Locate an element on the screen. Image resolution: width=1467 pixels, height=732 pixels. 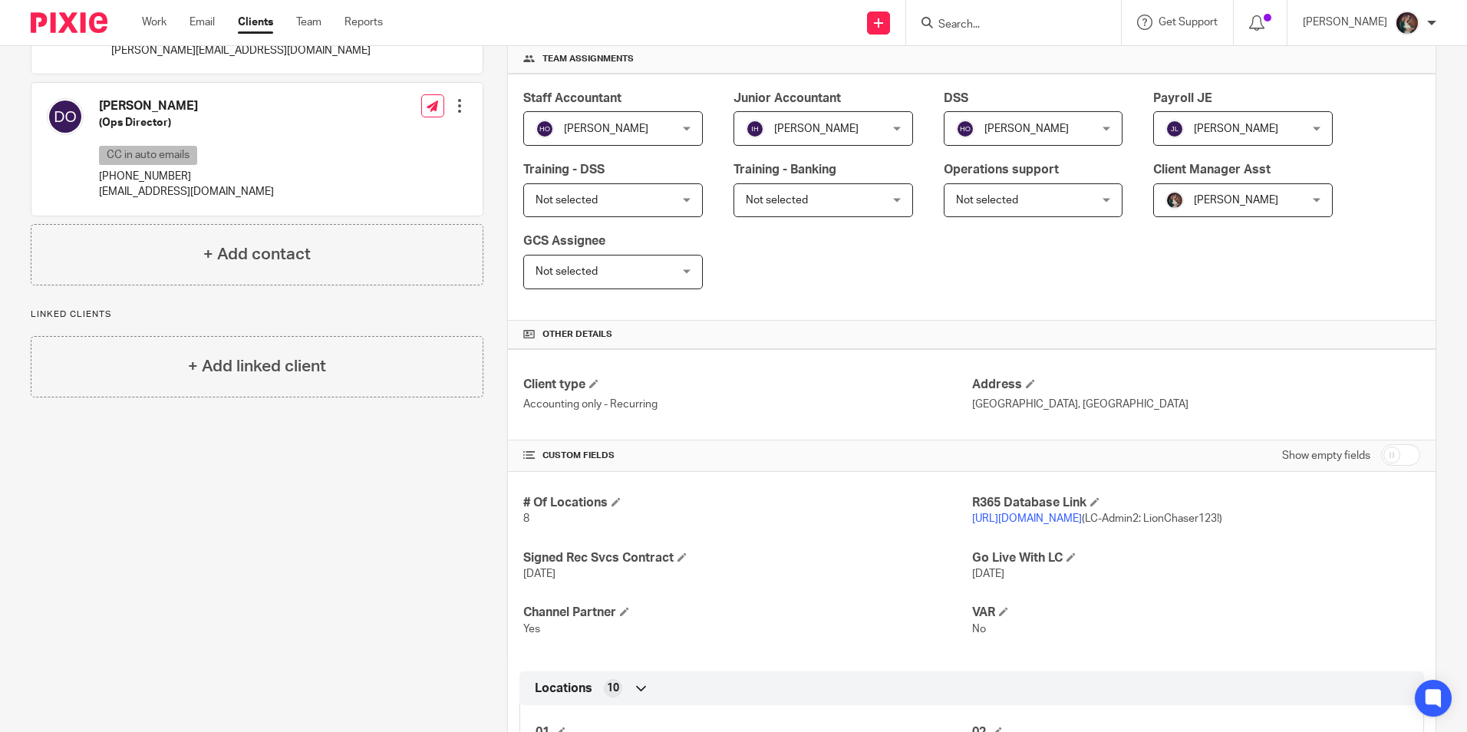
h4: # Of Locations is located at coordinates (747, 502).